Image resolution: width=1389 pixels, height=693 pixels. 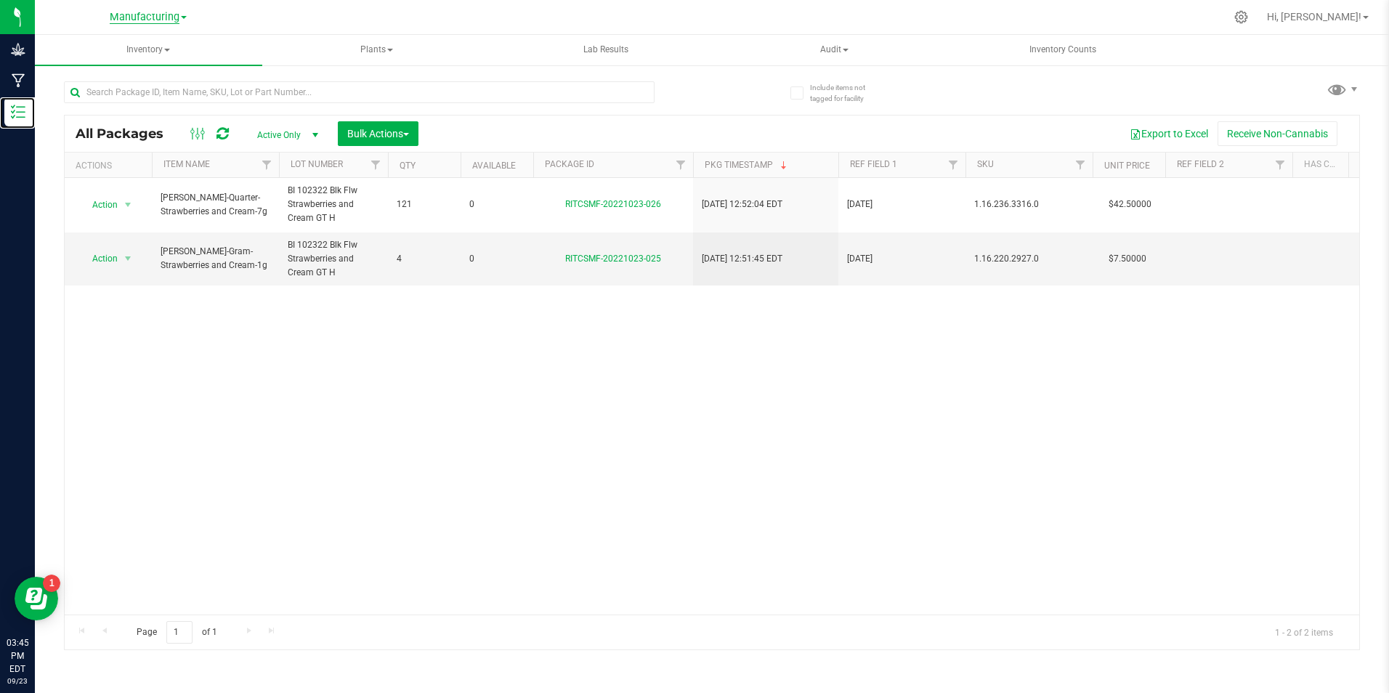 What do you see at coordinates (148, 50) in the screenshot?
I see `span: Inventory` at bounding box center [148, 50].